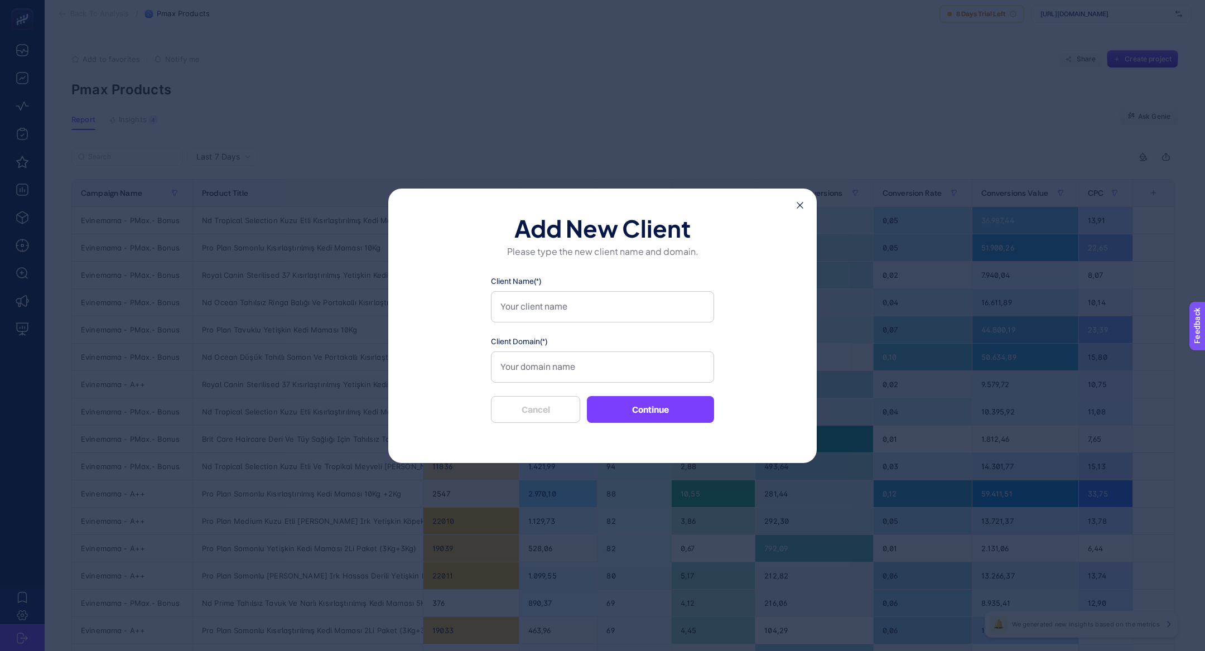  I want to click on input: Your domain name, so click(603, 367).